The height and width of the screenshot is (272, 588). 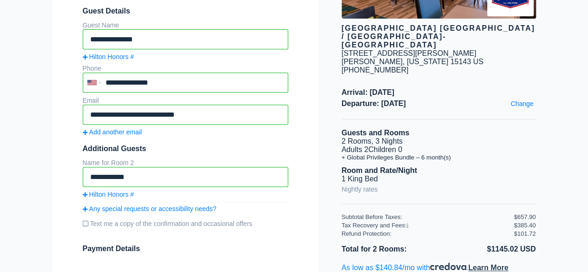 I want to click on span: As low as $140.84/mo with ., so click(x=425, y=267).